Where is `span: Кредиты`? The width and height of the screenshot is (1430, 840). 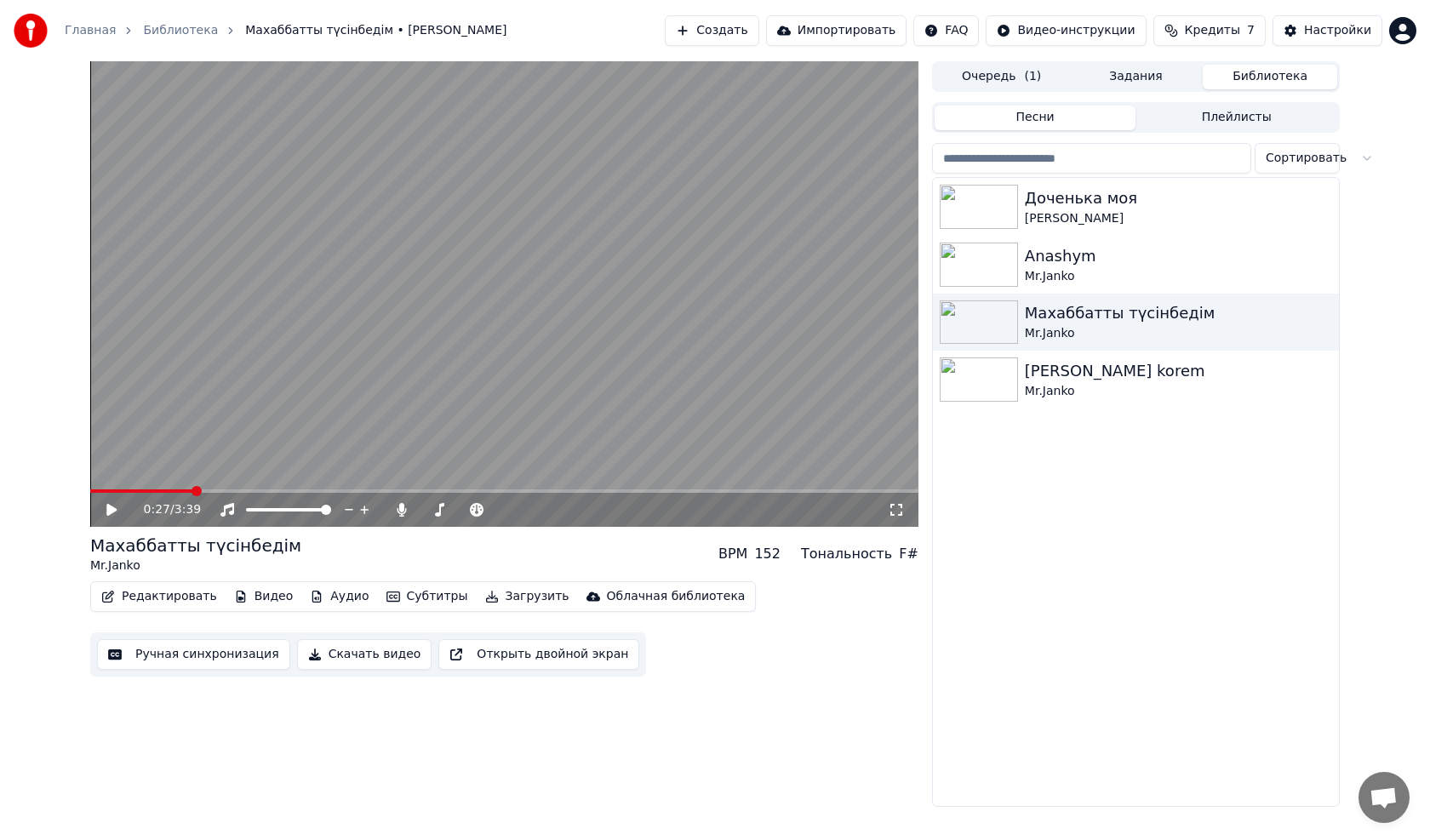 span: Кредиты is located at coordinates (1213, 31).